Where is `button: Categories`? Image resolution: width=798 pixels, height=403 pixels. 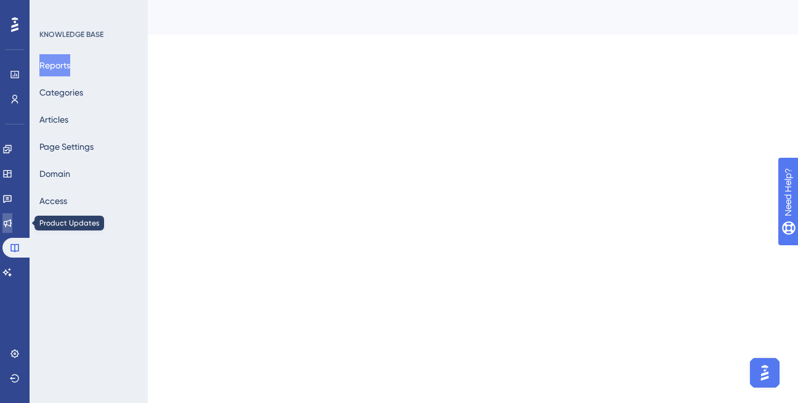
button: Categories is located at coordinates (61, 92).